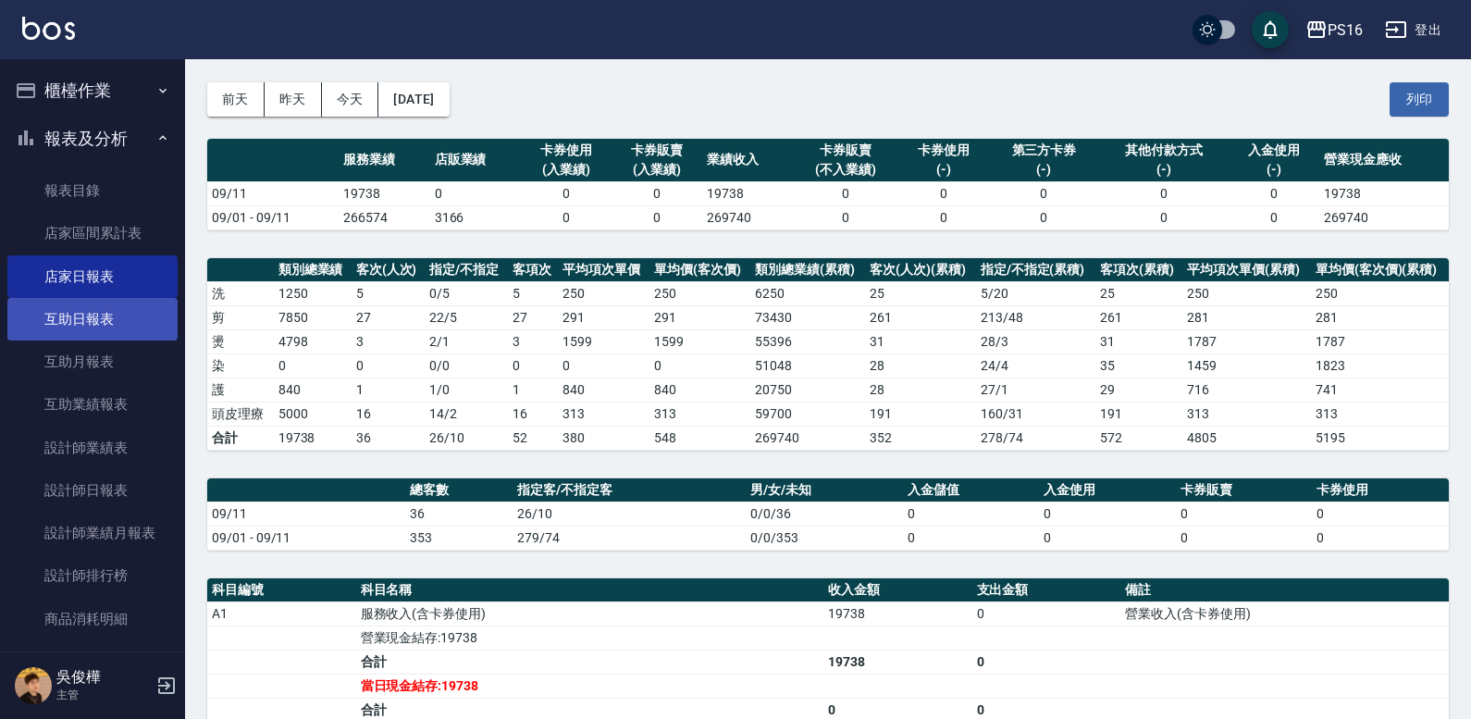 This screenshot has height=719, width=1471. Describe the element at coordinates (1139, 390) in the screenshot. I see `td: 29` at that location.